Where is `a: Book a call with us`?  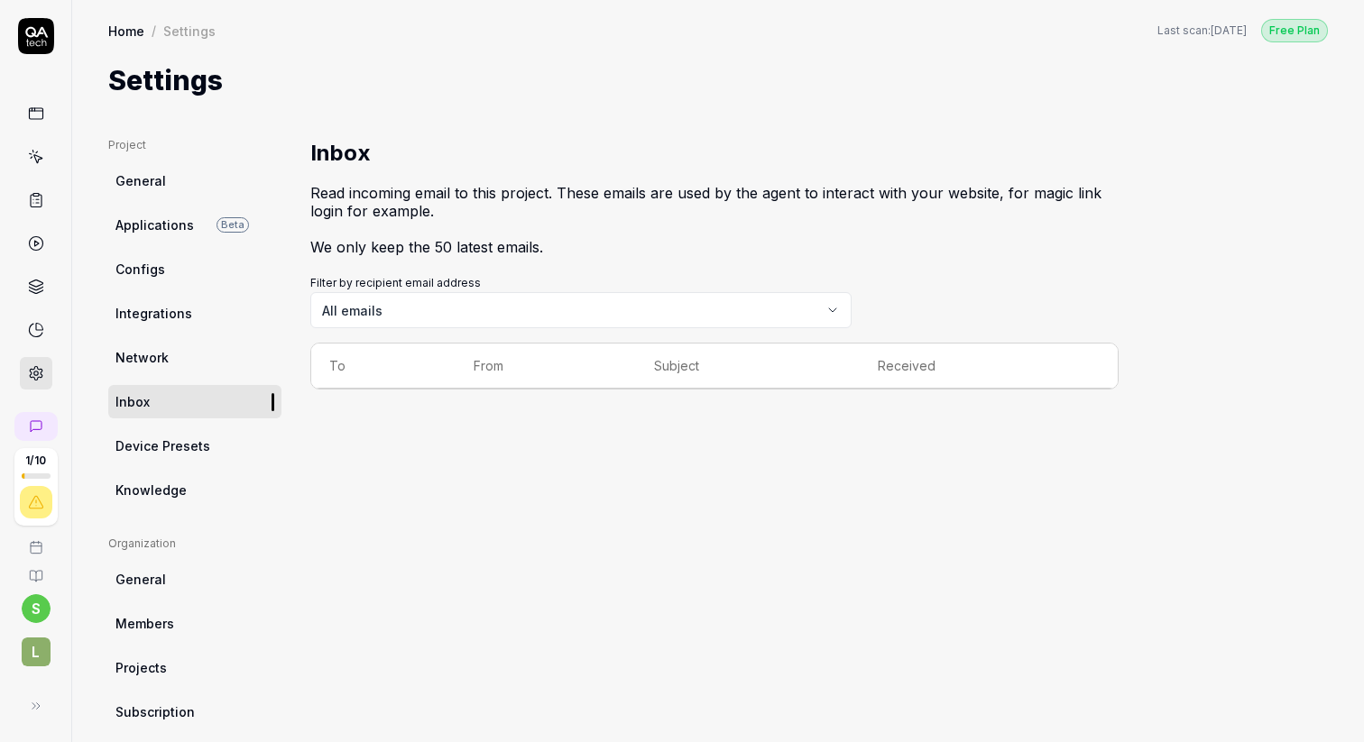 a: Book a call with us is located at coordinates (35, 540).